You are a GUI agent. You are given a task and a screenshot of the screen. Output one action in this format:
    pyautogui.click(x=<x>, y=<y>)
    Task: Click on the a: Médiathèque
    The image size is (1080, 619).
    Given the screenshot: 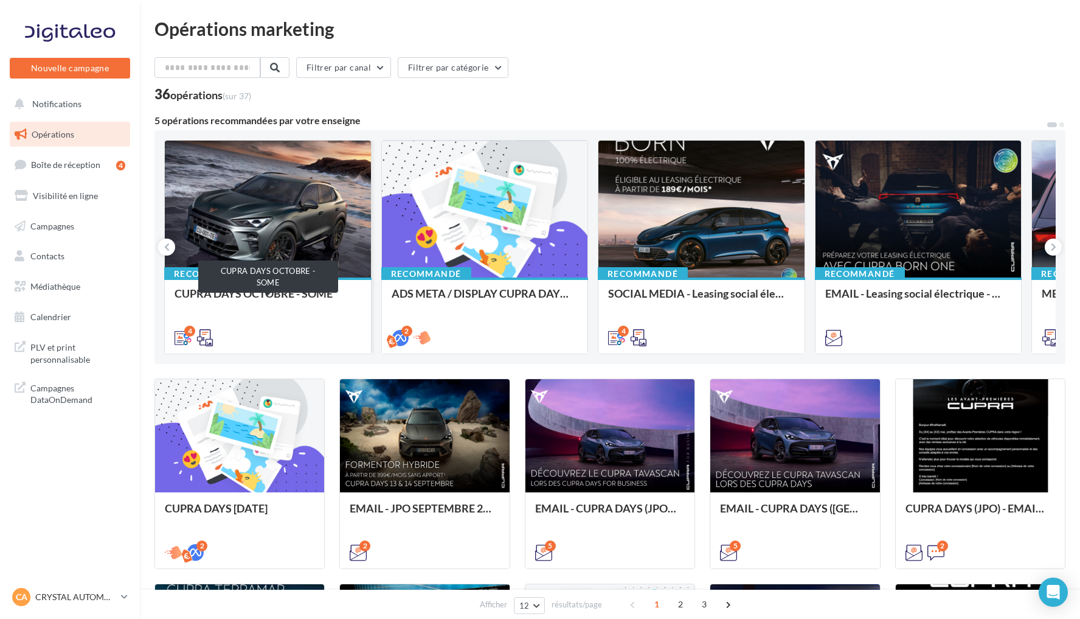 What is the action you would take?
    pyautogui.click(x=70, y=286)
    